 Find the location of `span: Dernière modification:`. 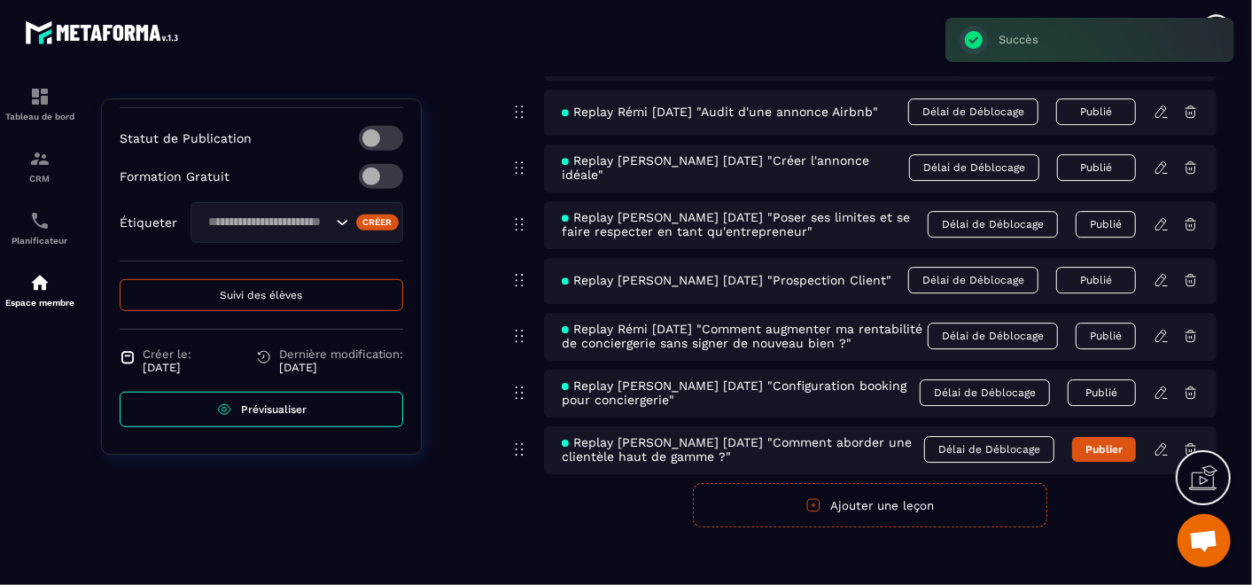

span: Dernière modification: is located at coordinates (341, 354).